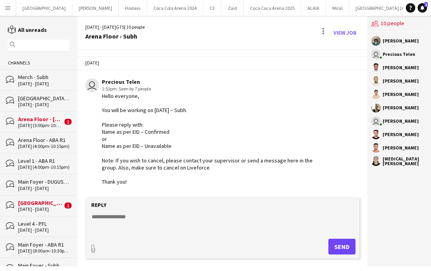  What do you see at coordinates (27, 30) in the screenshot?
I see `a: All unreads` at bounding box center [27, 30].